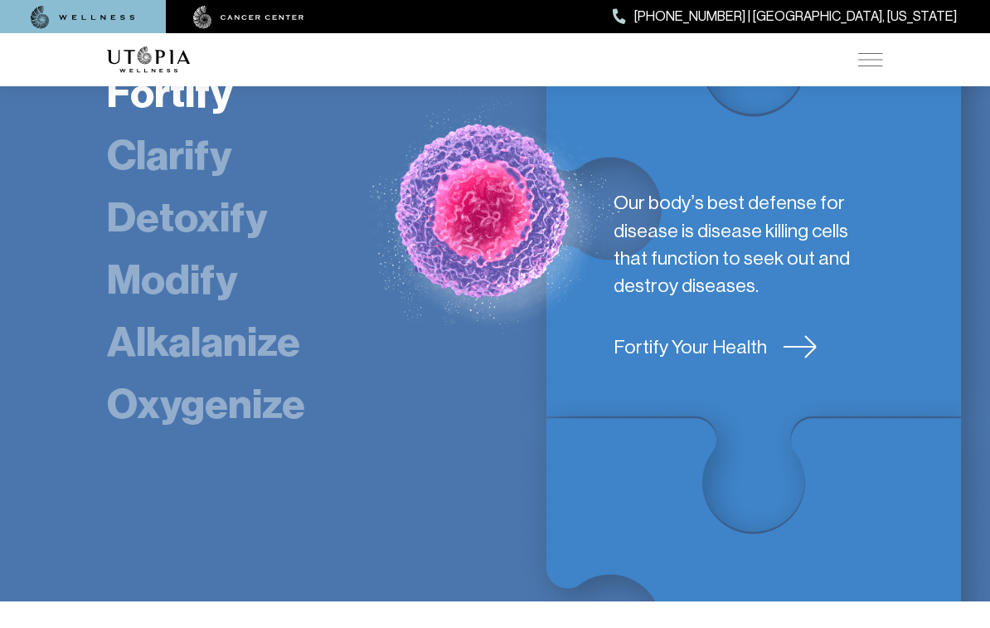 The image size is (990, 628). I want to click on a: Fortify Your Health, so click(748, 347).